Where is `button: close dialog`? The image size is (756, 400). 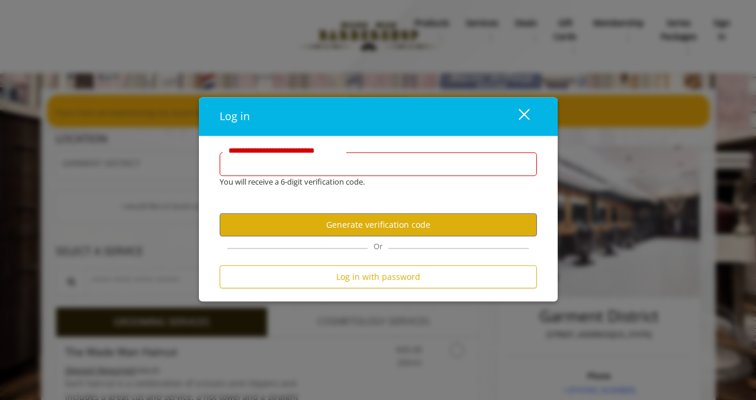 button: close dialog is located at coordinates (516, 117).